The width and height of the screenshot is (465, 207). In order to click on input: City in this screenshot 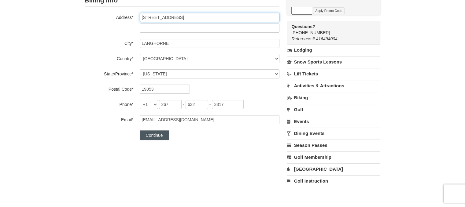, I will do `click(209, 43)`.